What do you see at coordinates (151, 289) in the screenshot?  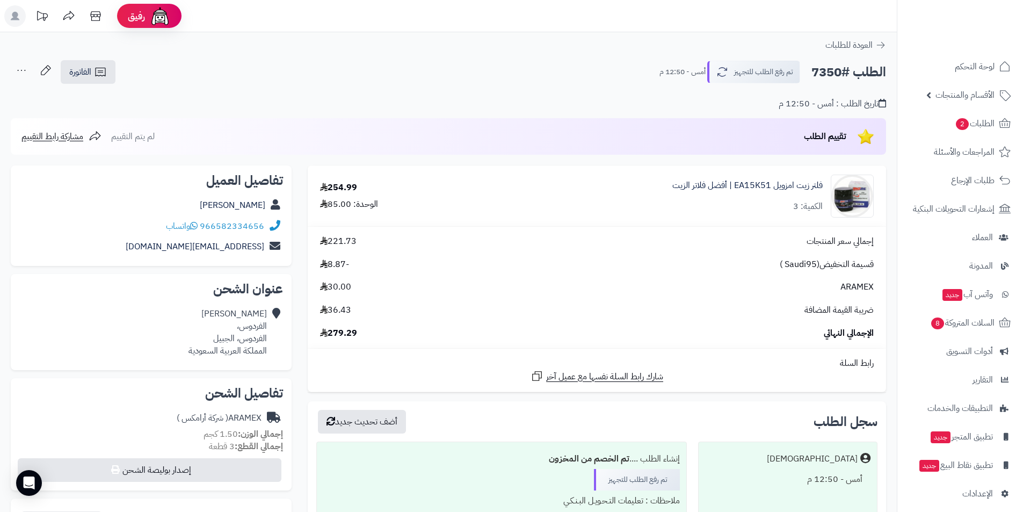 I see `h2: عنوان الشحن` at bounding box center [151, 289].